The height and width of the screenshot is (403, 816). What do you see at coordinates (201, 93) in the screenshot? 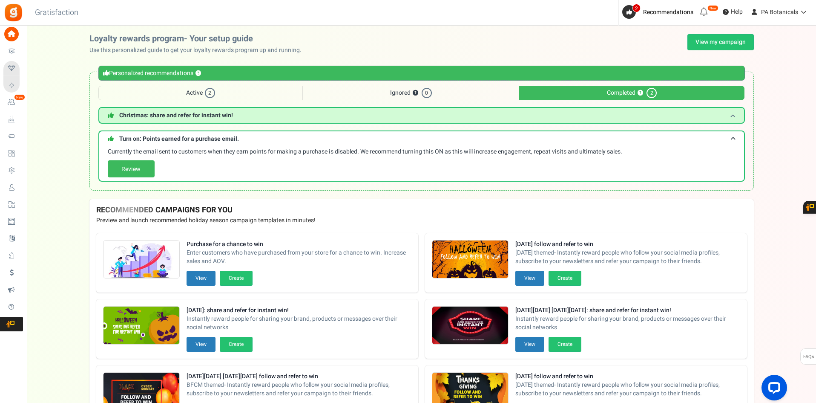
I see `span: Active` at bounding box center [201, 93].